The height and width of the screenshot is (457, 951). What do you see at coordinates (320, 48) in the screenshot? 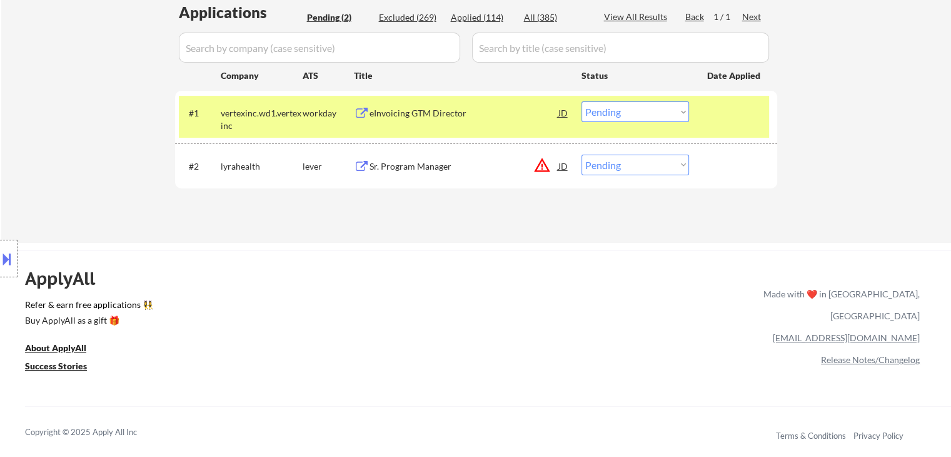
I see `input: Search by company (case sensitive)` at bounding box center [320, 48].